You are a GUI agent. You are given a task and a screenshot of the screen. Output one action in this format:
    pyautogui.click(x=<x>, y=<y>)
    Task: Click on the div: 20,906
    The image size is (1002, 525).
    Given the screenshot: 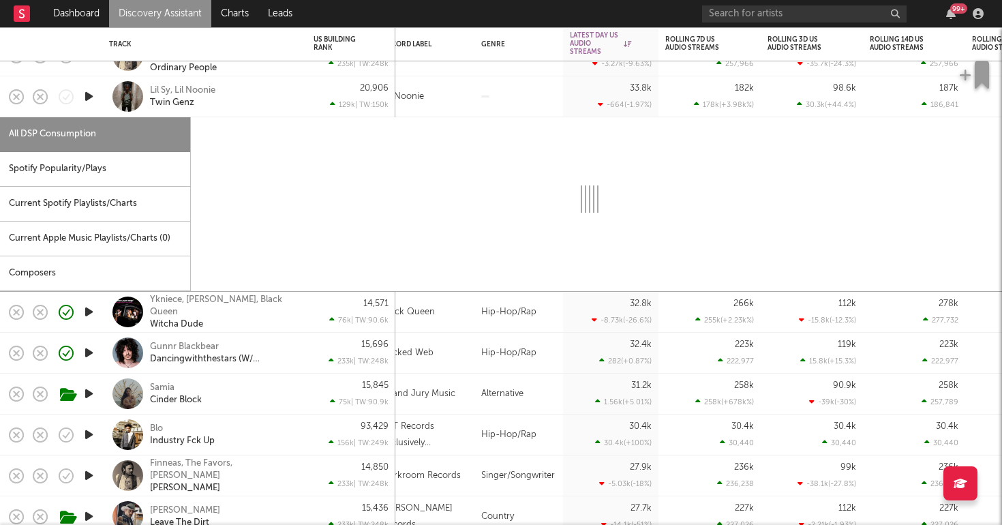 What is the action you would take?
    pyautogui.click(x=374, y=88)
    